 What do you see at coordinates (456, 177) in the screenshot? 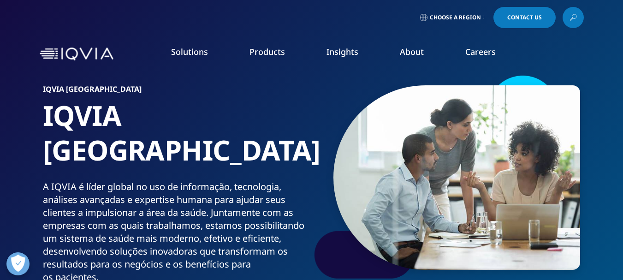
I see `img: 106_small-group-discussion.jpg` at bounding box center [456, 177].